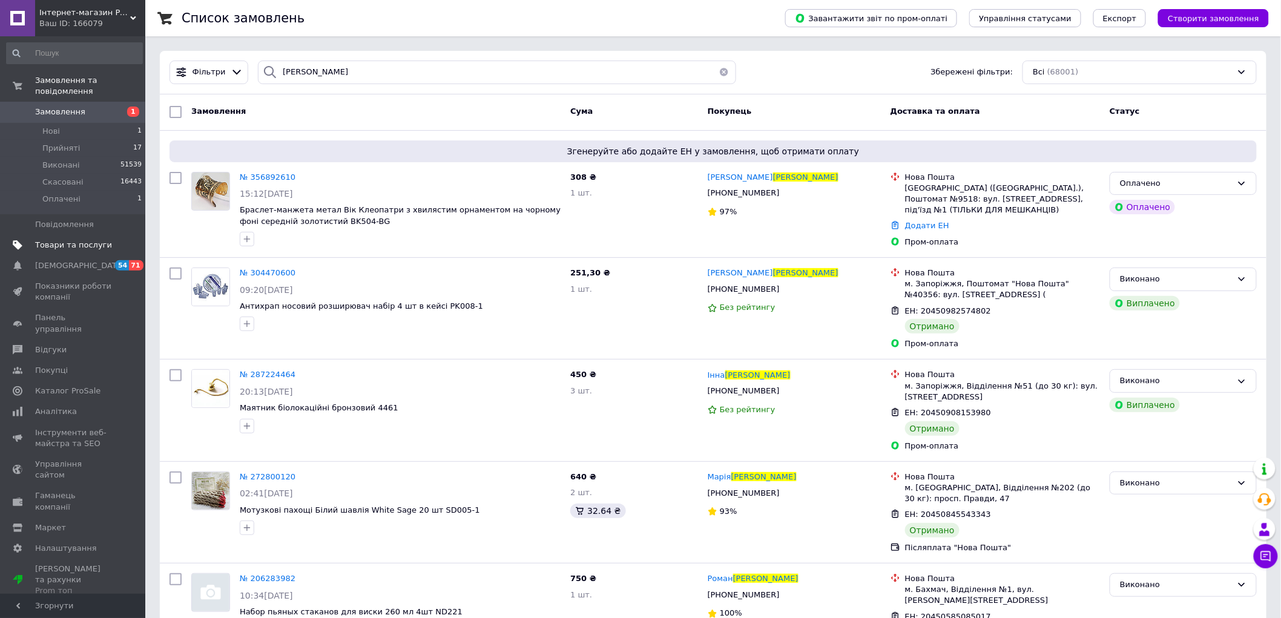  What do you see at coordinates (581, 111) in the screenshot?
I see `span: Cума` at bounding box center [581, 111].